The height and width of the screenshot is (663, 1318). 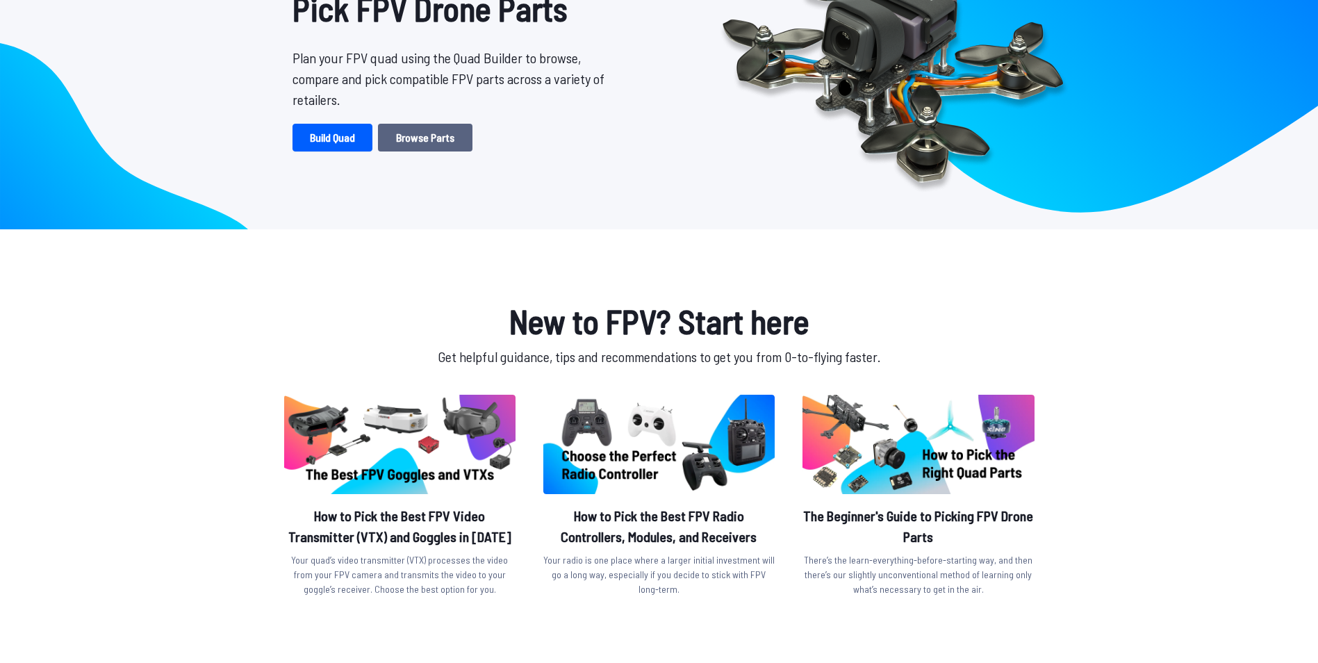 What do you see at coordinates (425, 138) in the screenshot?
I see `a: Browse Parts` at bounding box center [425, 138].